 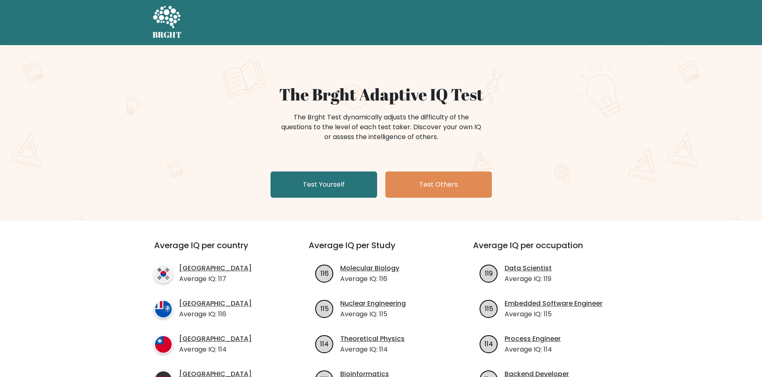 What do you see at coordinates (439, 185) in the screenshot?
I see `a: Test Others` at bounding box center [439, 185].